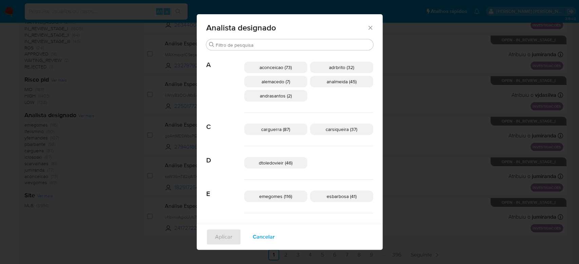 The width and height of the screenshot is (579, 264). Describe the element at coordinates (341, 82) in the screenshot. I see `div: analmeida (45)` at that location.